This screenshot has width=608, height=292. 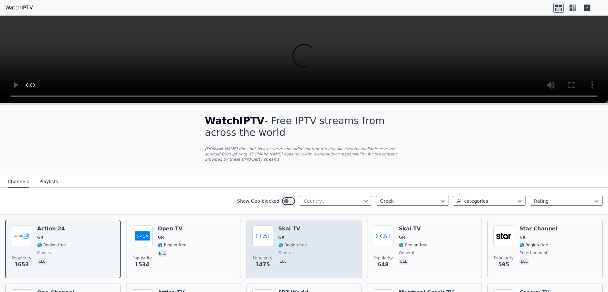 What do you see at coordinates (44, 253) in the screenshot?
I see `span: movies` at bounding box center [44, 253].